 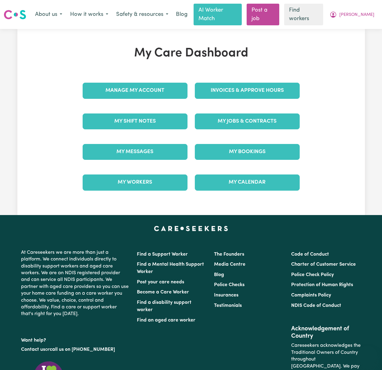 I want to click on a: My Bookings, so click(x=247, y=152).